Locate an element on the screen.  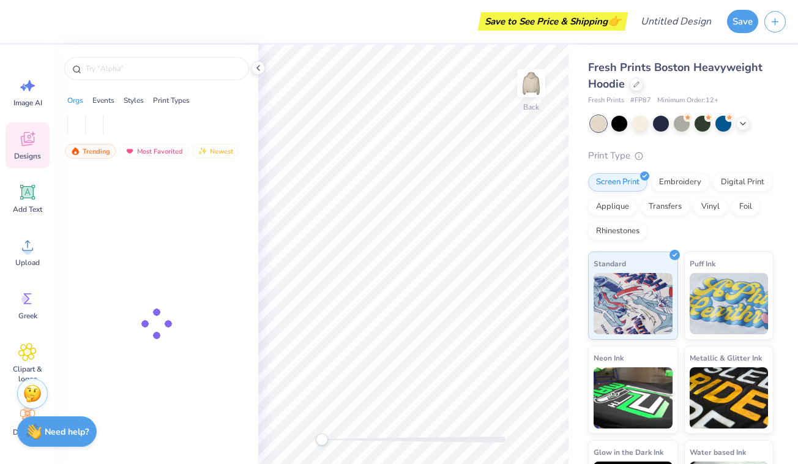
input: Untitled Design is located at coordinates (675, 21).